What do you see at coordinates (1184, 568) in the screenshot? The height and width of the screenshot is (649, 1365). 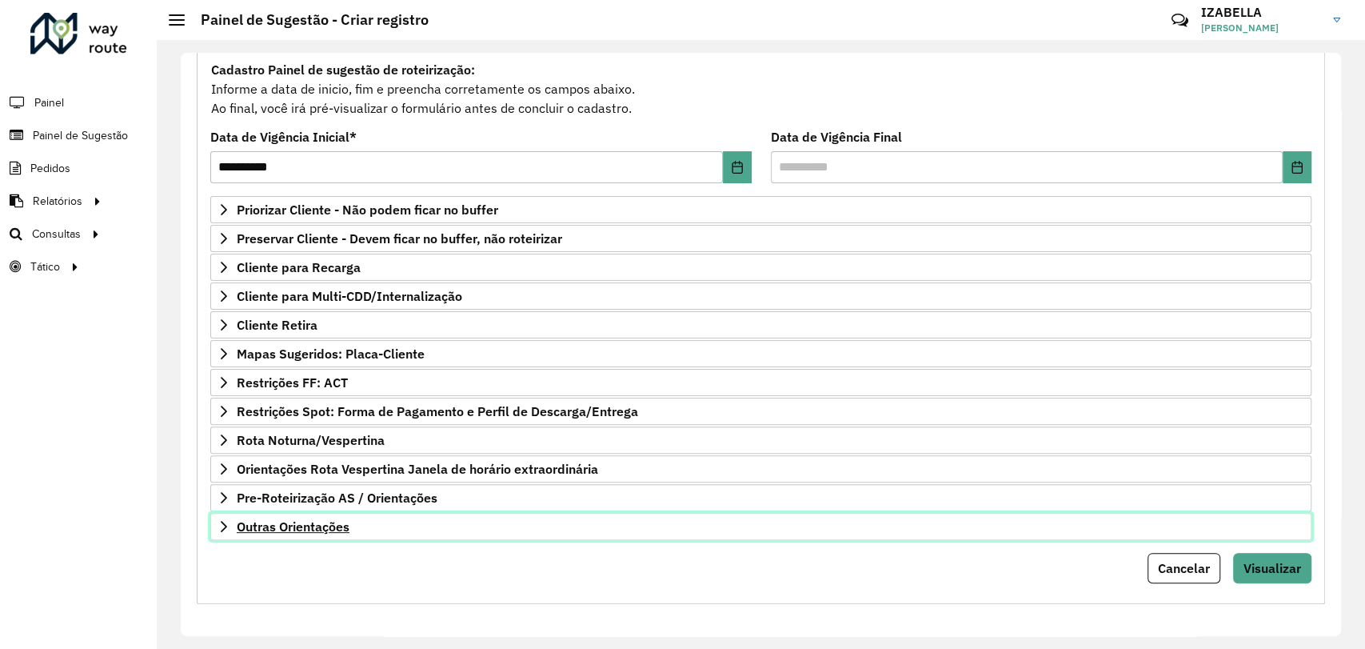 I see `span: Cancelar` at bounding box center [1184, 568].